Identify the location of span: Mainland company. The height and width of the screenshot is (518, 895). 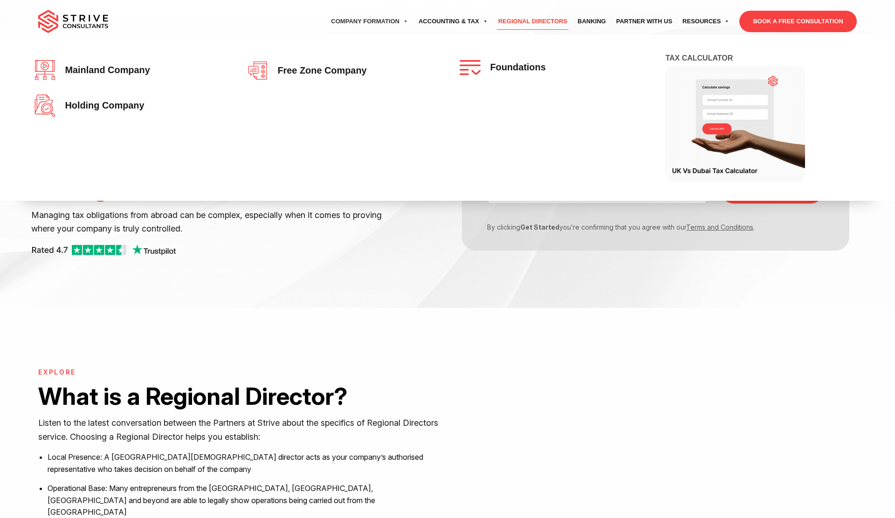
(105, 70).